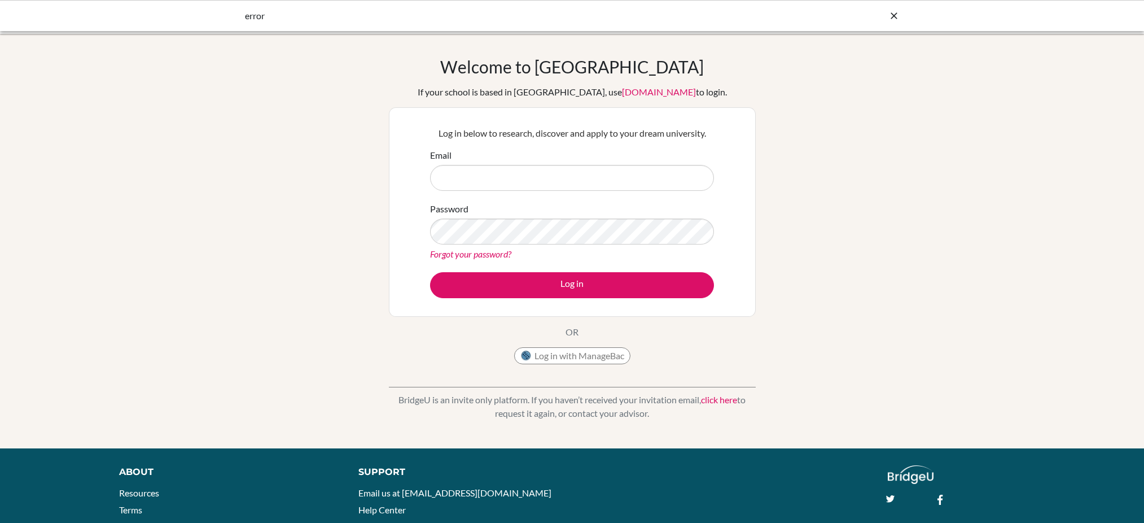  Describe the element at coordinates (572, 356) in the screenshot. I see `button: Log in with ManageBac` at that location.